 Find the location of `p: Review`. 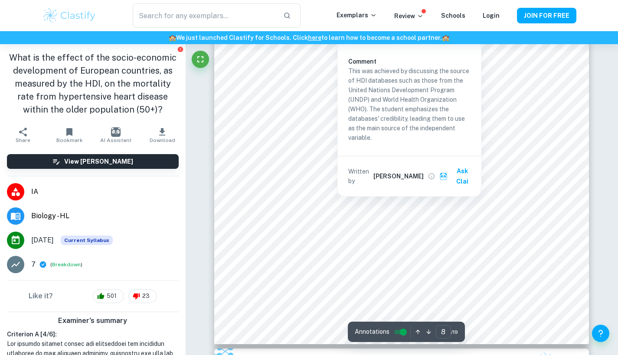

p: Review is located at coordinates (409, 16).